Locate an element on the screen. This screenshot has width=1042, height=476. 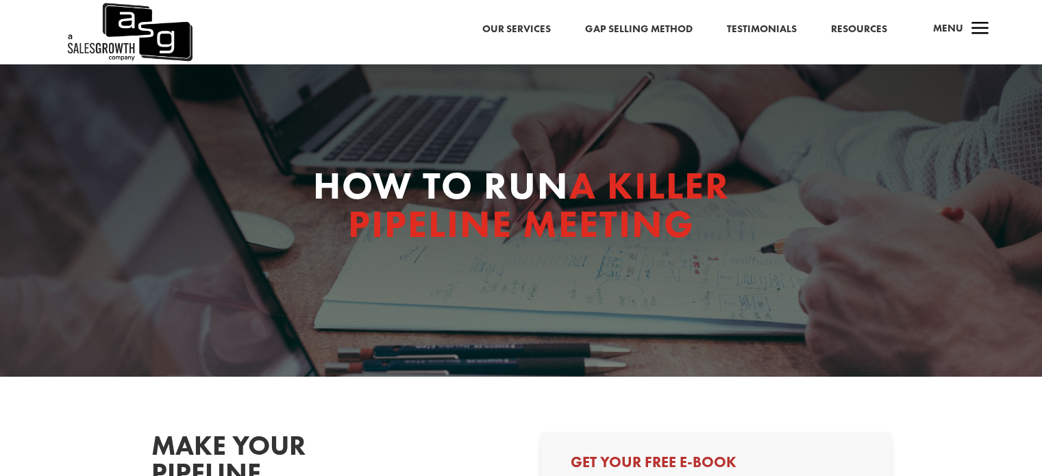
span: Menu is located at coordinates (948, 28).